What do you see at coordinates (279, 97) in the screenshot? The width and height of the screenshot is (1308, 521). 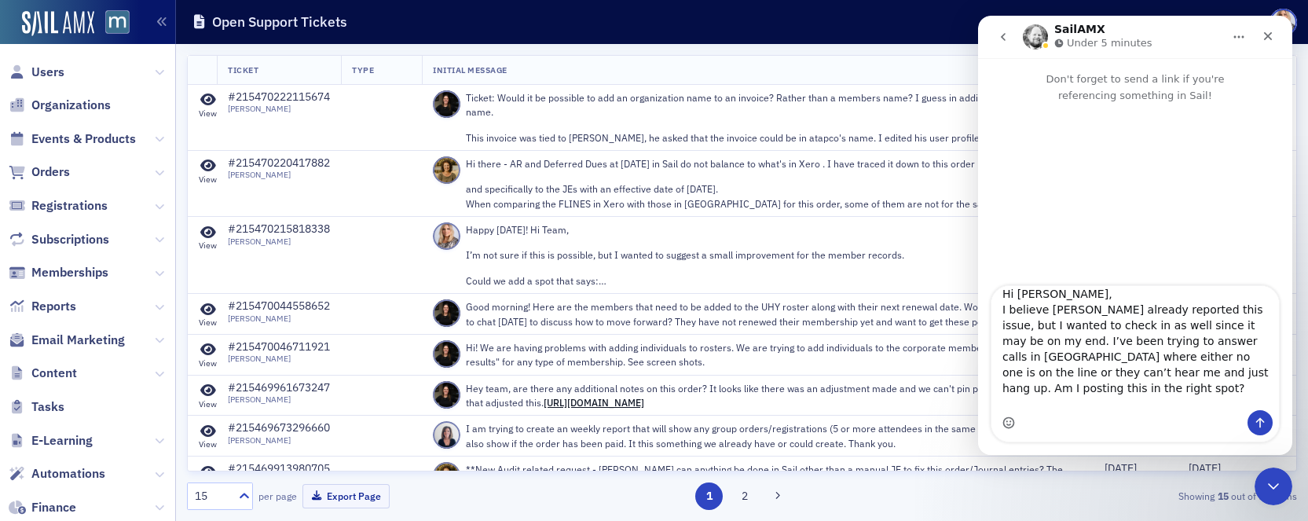 I see `div: #215470222115674` at bounding box center [279, 97].